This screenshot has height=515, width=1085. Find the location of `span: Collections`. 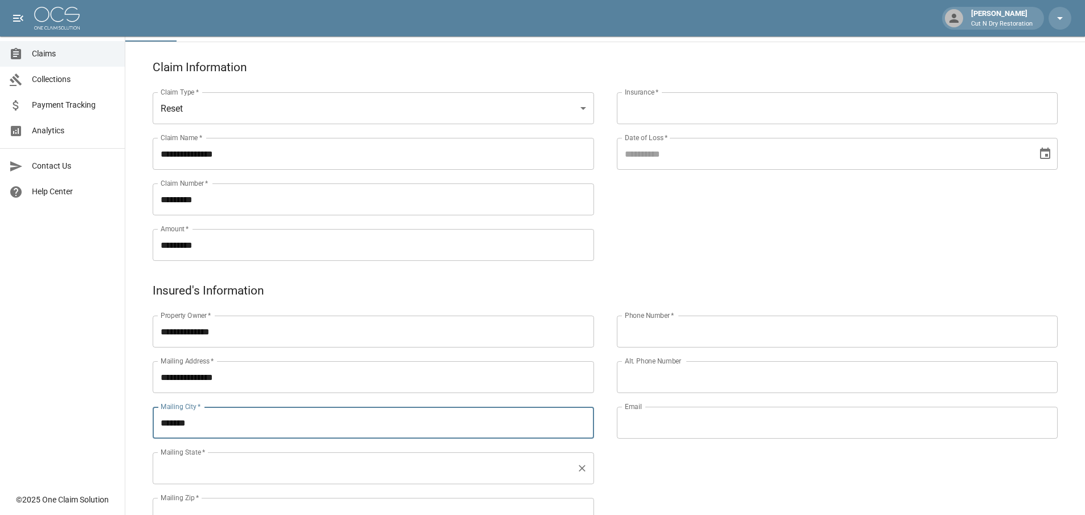

span: Collections is located at coordinates (74, 79).